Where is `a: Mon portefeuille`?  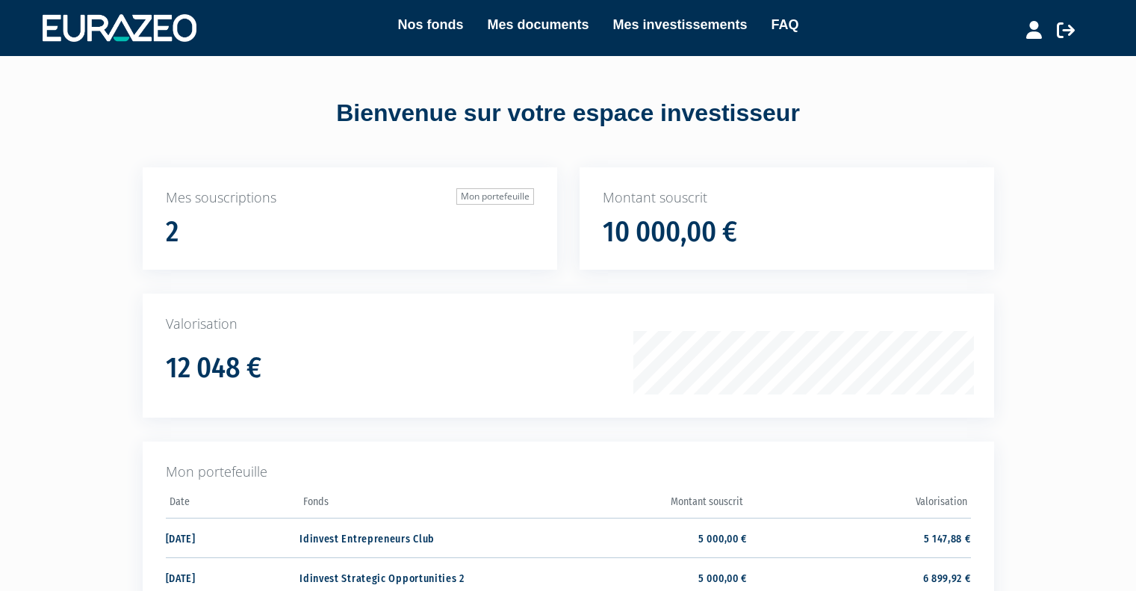
a: Mon portefeuille is located at coordinates (495, 196).